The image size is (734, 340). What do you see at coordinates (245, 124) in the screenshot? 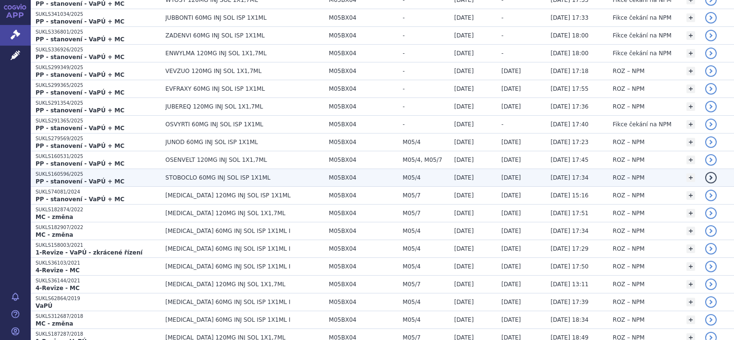
I see `span: OSVYRTI 60MG INJ SOL ISP 1X1ML` at bounding box center [245, 124].